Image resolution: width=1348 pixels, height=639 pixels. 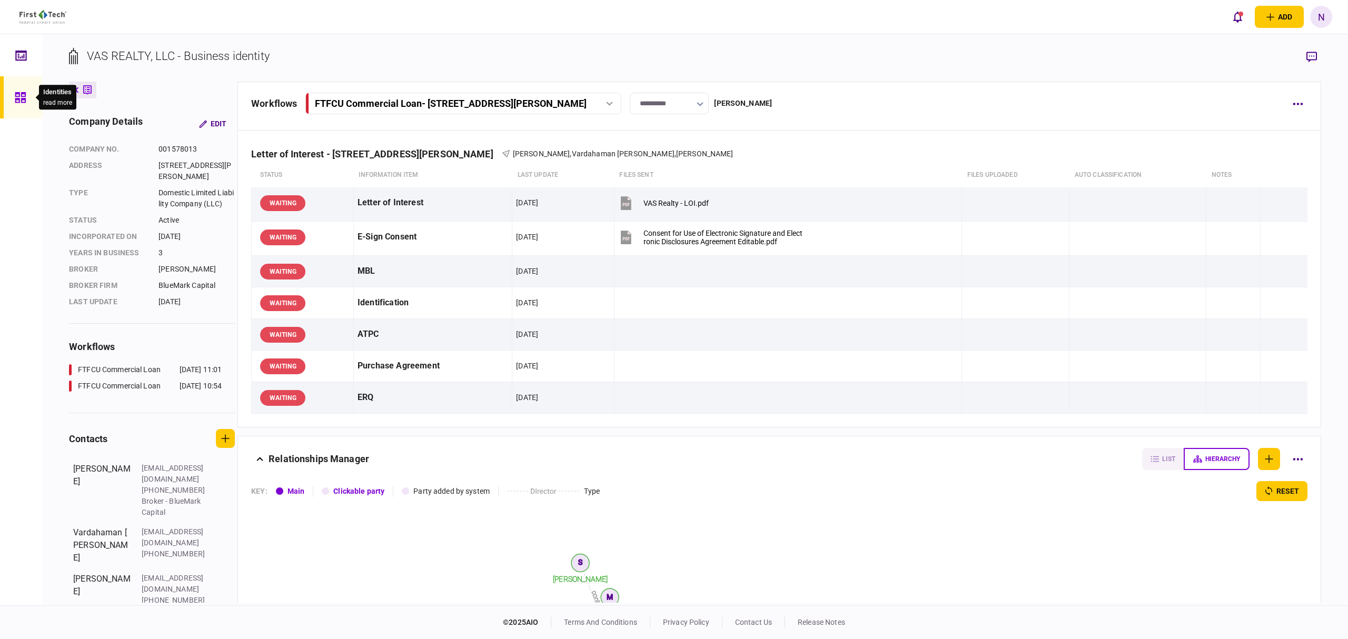 What do you see at coordinates (43, 17) in the screenshot?
I see `img: client company logo` at bounding box center [43, 17].